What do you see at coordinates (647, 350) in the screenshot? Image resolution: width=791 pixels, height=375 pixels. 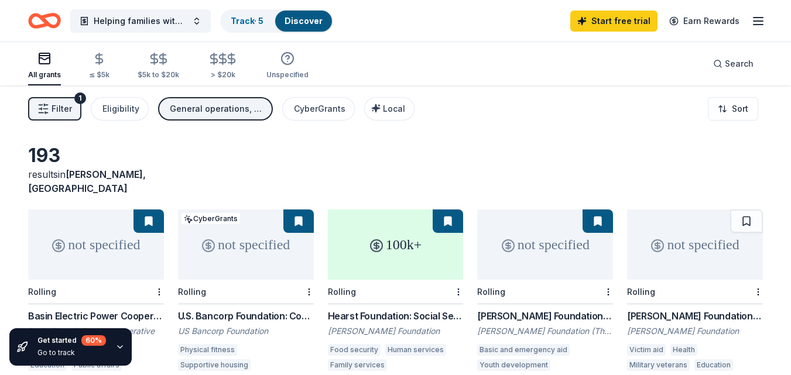 I see `div: Victim aid` at bounding box center [647, 350].